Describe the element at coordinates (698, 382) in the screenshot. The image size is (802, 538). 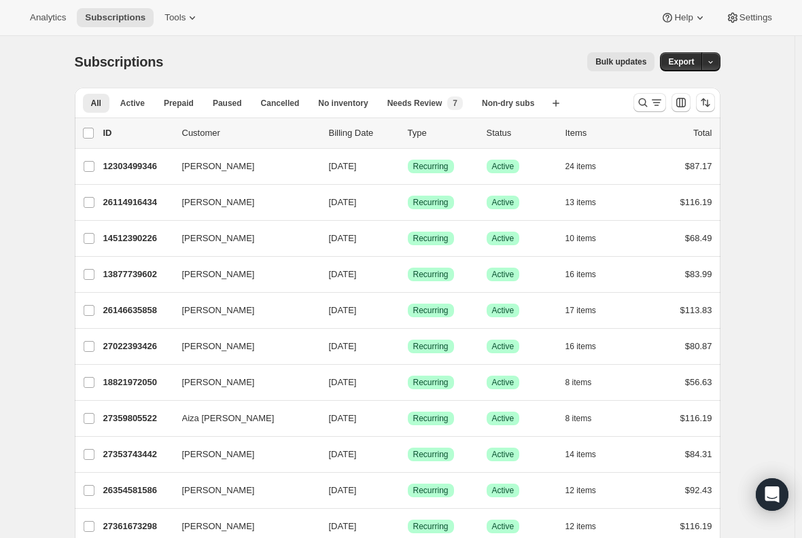
I see `span: $56.63` at that location.